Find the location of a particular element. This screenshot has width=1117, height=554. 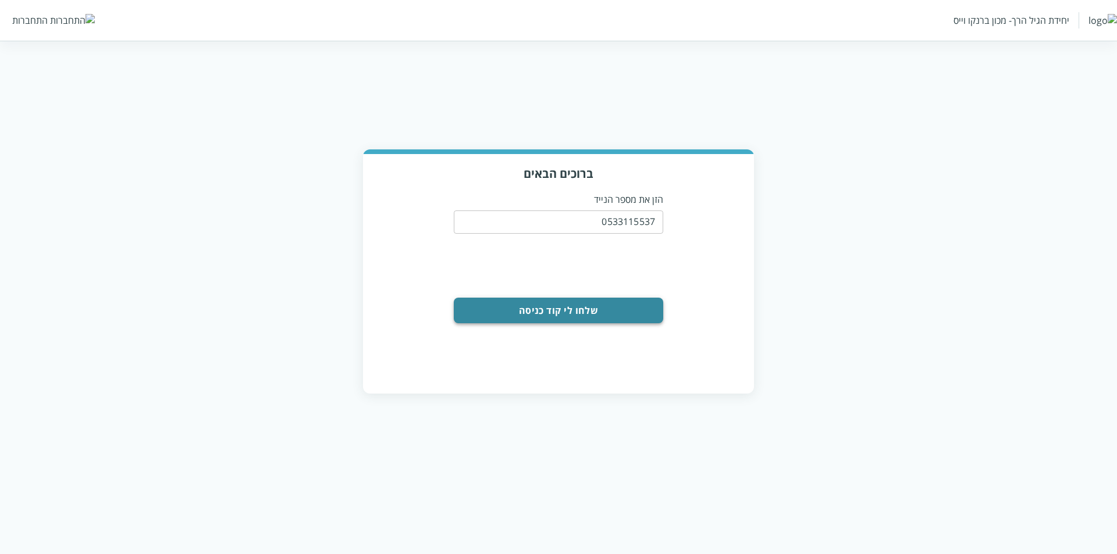

div: התחברות is located at coordinates (30, 20).